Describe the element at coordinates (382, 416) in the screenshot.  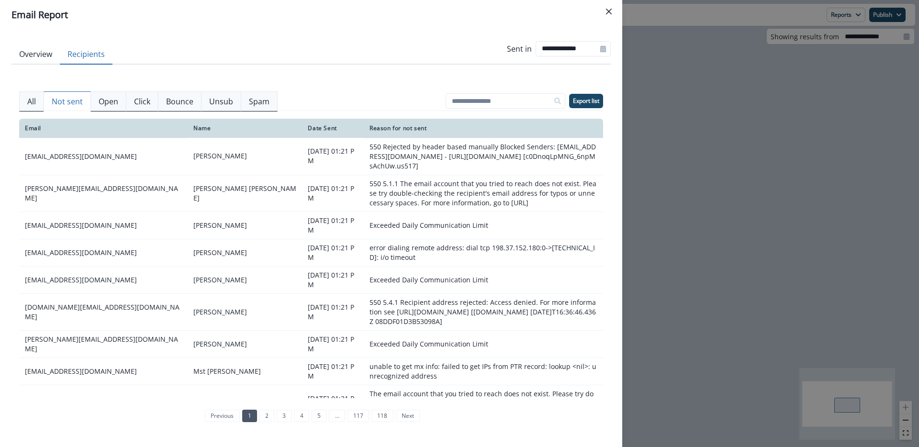
I see `a: Page 118` at that location.